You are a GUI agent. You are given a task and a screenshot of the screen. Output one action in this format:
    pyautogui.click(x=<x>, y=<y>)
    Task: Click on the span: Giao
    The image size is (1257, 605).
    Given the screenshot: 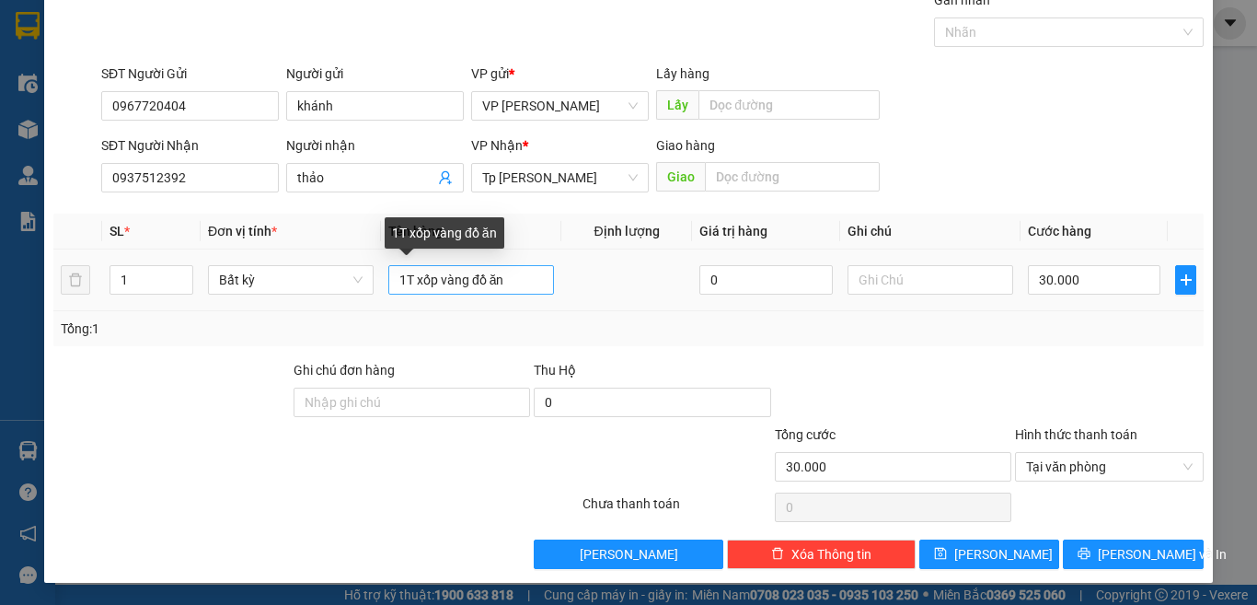 What is the action you would take?
    pyautogui.click(x=680, y=177)
    